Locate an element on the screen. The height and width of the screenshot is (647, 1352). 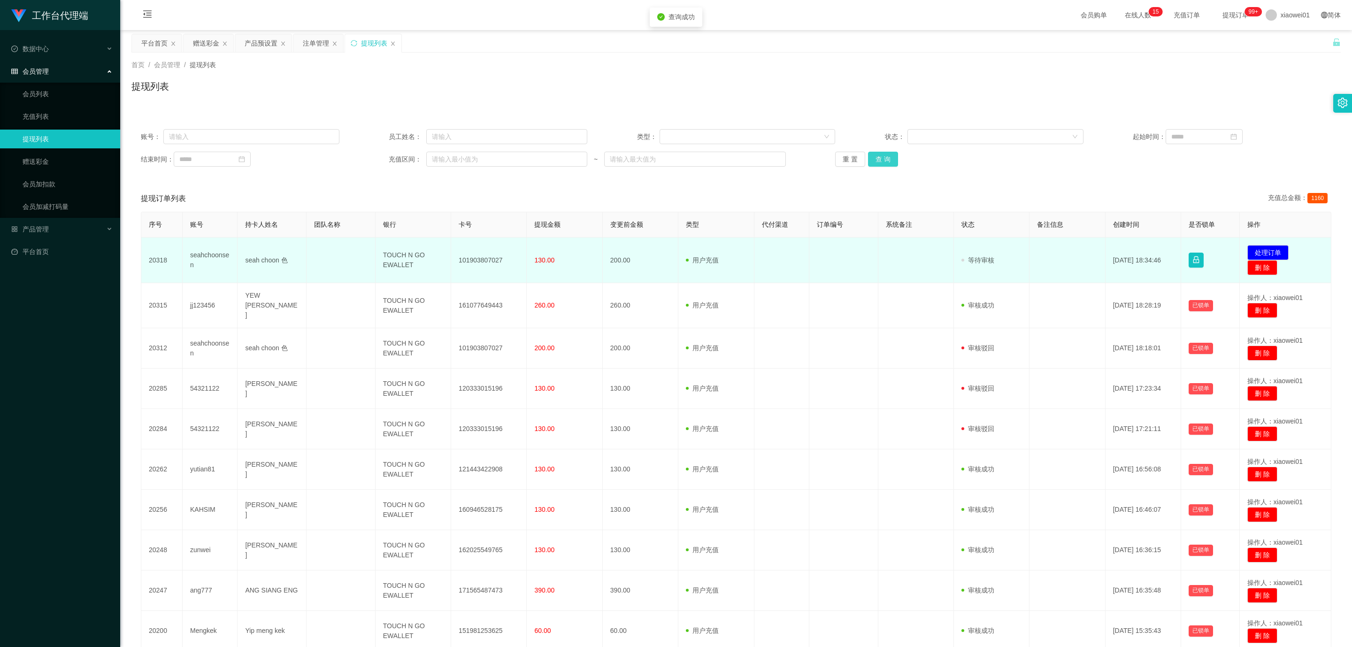
i: 图标: calendar is located at coordinates (242, 159).